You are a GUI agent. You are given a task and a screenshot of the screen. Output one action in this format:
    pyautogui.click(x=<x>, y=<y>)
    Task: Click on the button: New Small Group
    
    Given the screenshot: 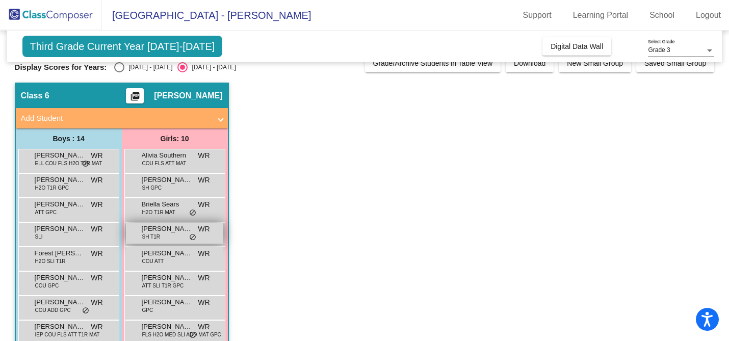 What is the action you would take?
    pyautogui.click(x=595, y=63)
    